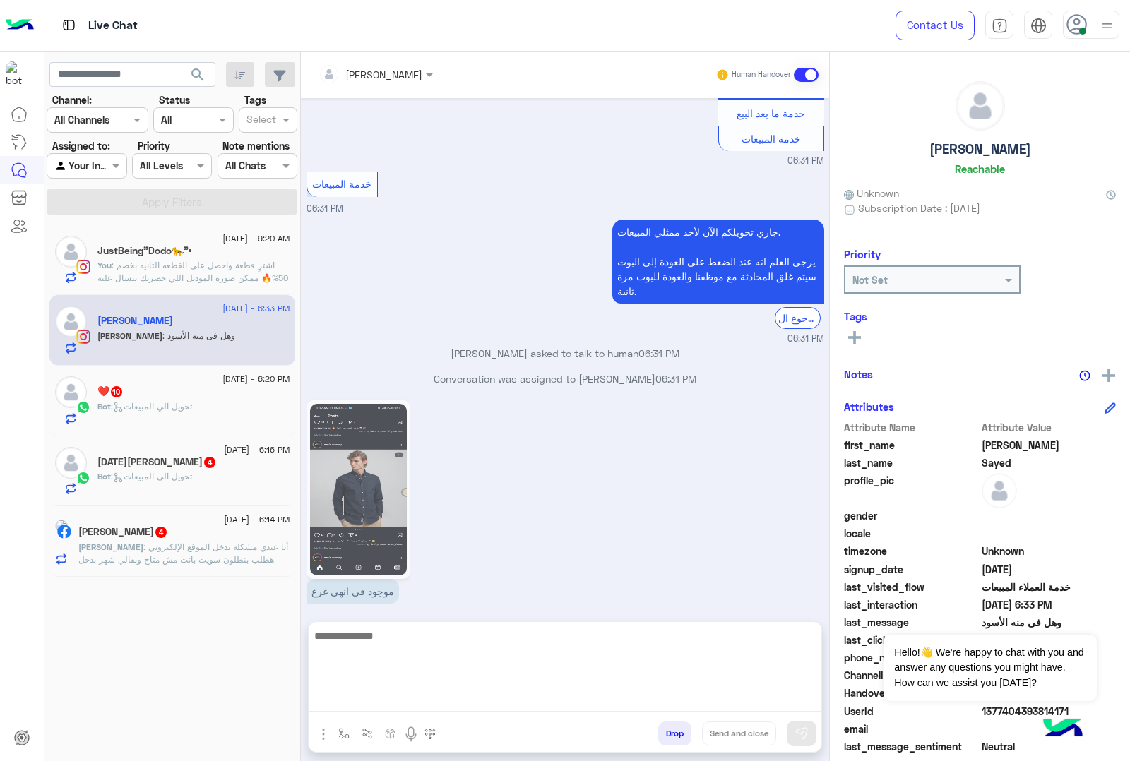 This screenshot has width=1130, height=761. Describe the element at coordinates (172, 202) in the screenshot. I see `button: Apply Filters` at that location.